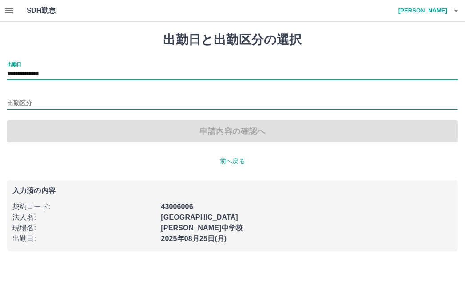 The width and height of the screenshot is (465, 284). What do you see at coordinates (177, 206) in the screenshot?
I see `b: 43006006` at bounding box center [177, 206].